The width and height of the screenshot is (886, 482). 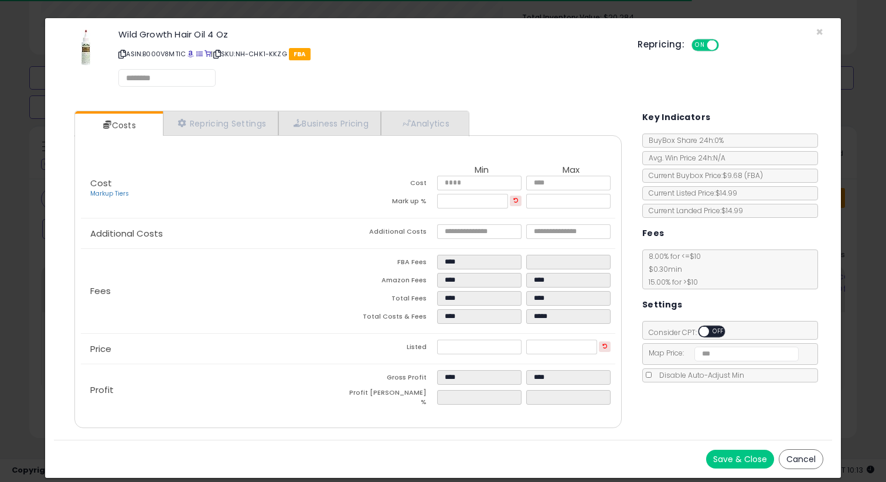 What do you see at coordinates (214, 291) in the screenshot?
I see `p: Fees` at bounding box center [214, 291].